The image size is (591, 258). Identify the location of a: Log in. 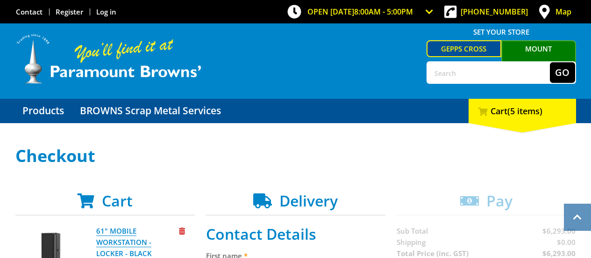
(106, 12).